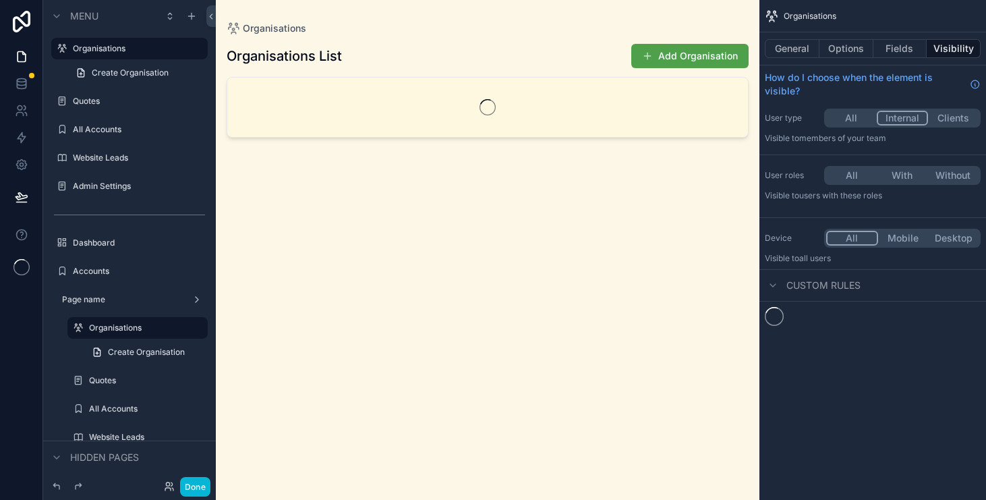 This screenshot has height=500, width=986. I want to click on button: General, so click(792, 49).